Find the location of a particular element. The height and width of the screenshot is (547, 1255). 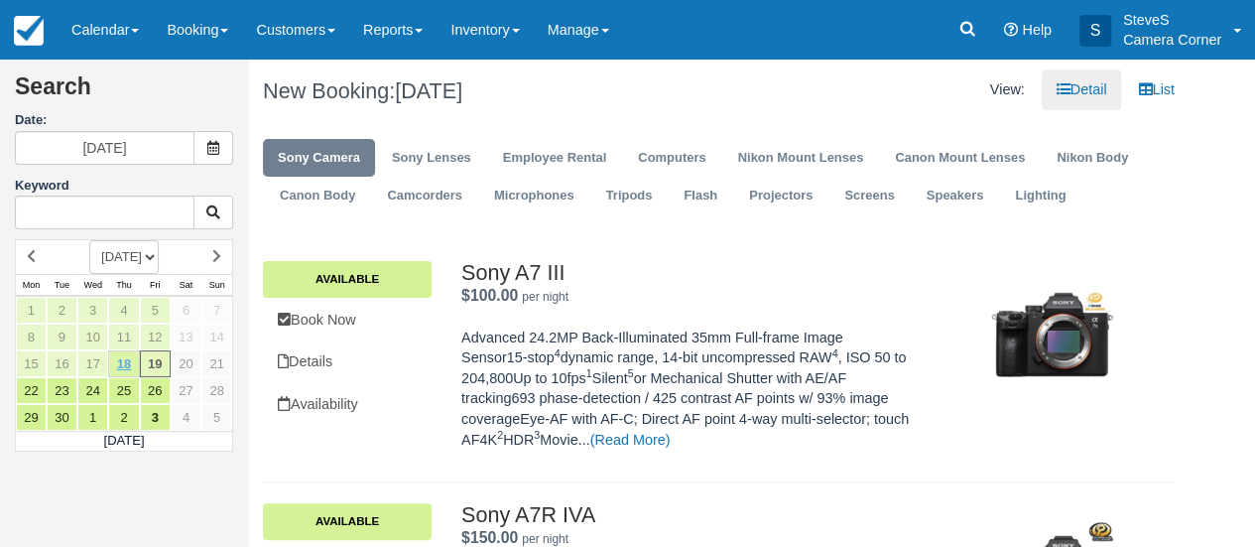

h1: New Booking: is located at coordinates (483, 91).